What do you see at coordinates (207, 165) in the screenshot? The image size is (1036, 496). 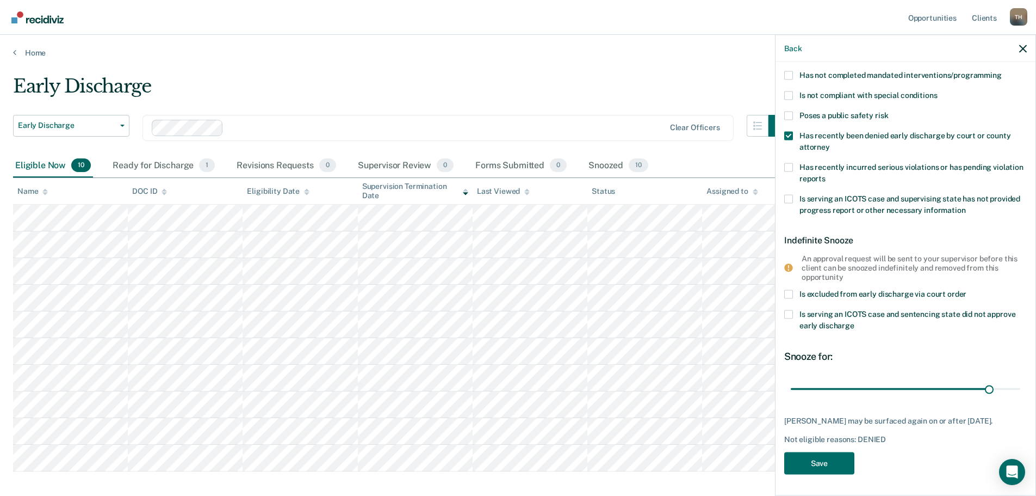 I see `span: 1` at bounding box center [207, 165].